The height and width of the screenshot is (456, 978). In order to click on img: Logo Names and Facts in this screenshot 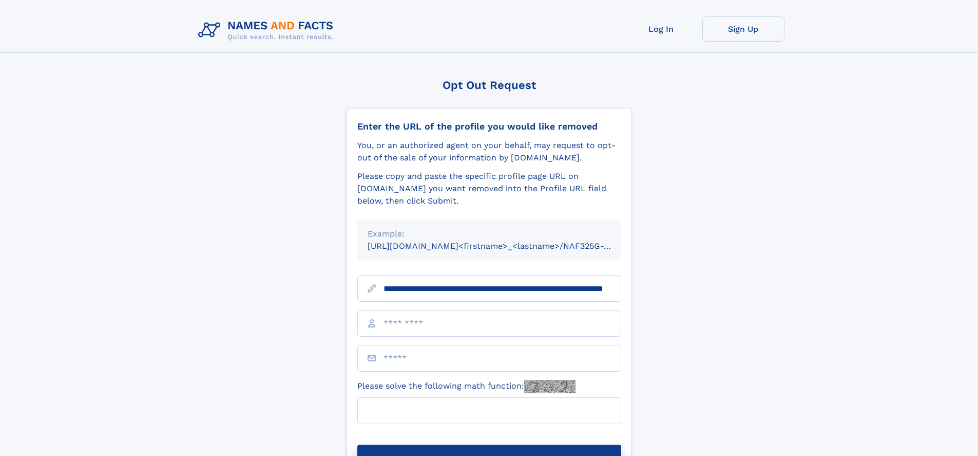, I will do `click(268, 30)`.